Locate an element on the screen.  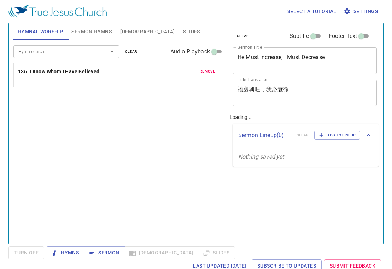
div: Sermon Lineup(0)clearAdd to Lineup is located at coordinates (305, 135).